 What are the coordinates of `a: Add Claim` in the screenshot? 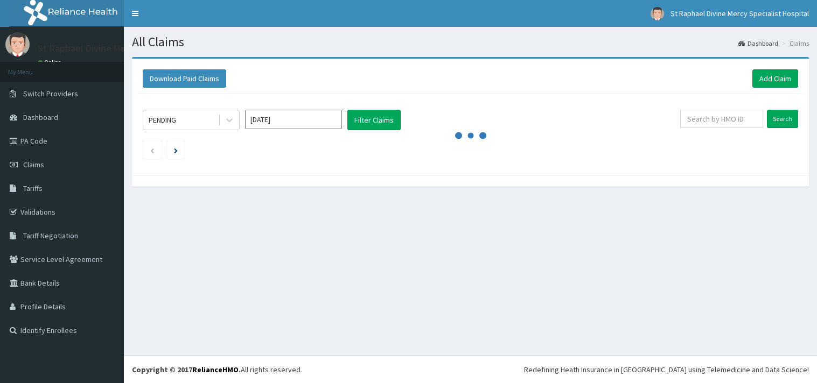 It's located at (775, 79).